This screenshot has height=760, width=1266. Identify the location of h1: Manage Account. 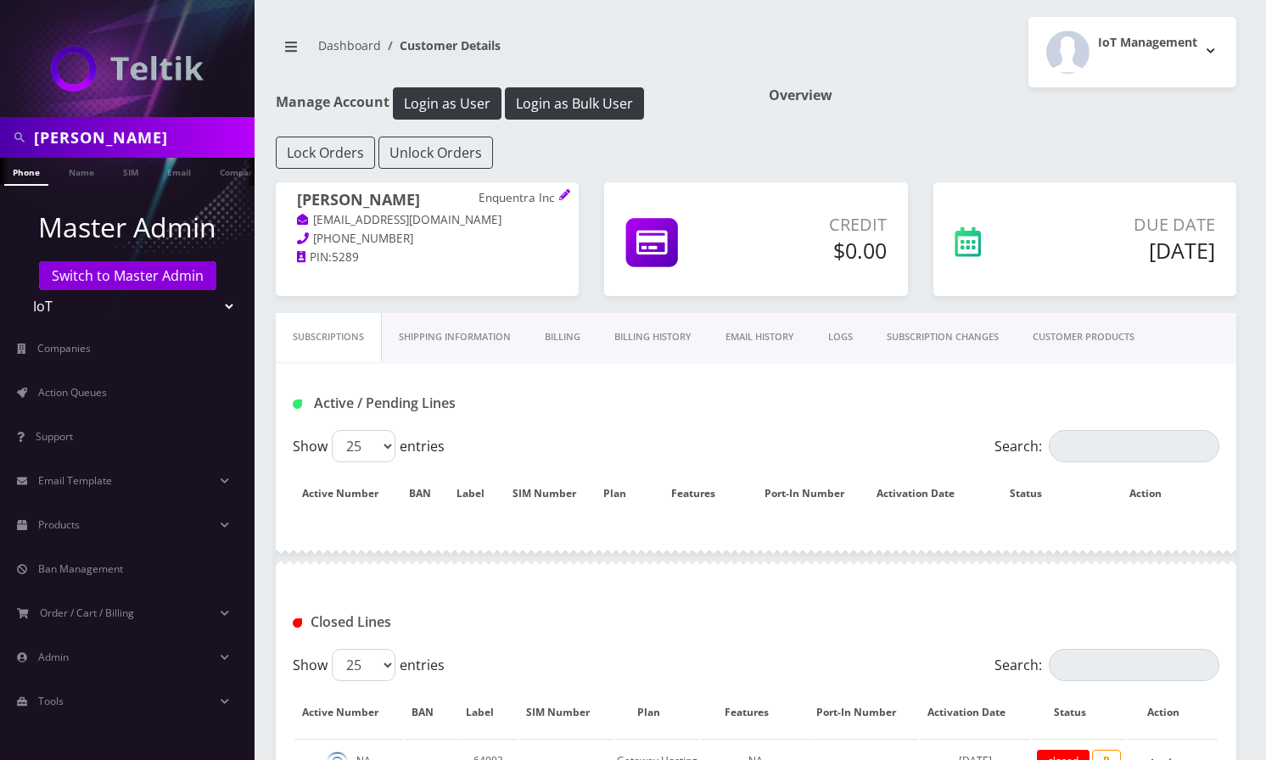
(509, 104).